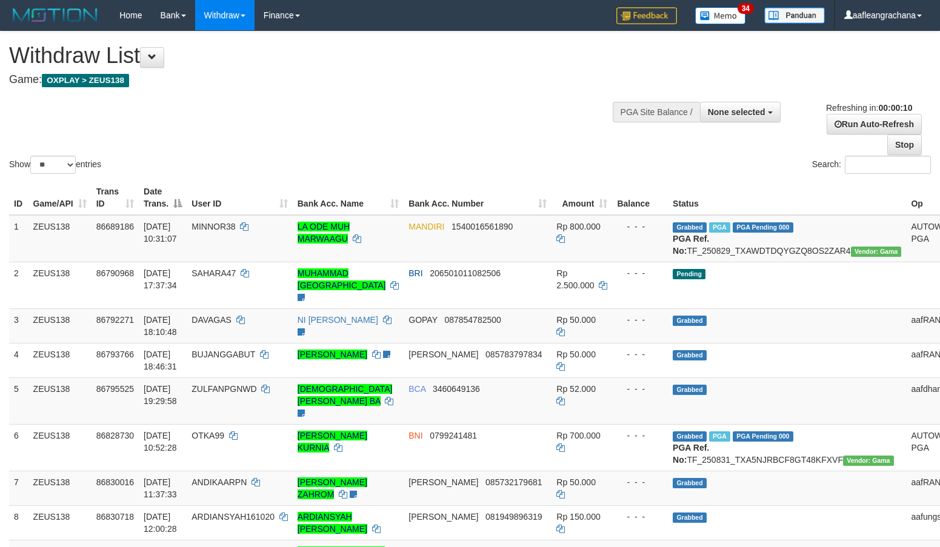 The height and width of the screenshot is (547, 940). What do you see at coordinates (115, 227) in the screenshot?
I see `span: 86689186` at bounding box center [115, 227].